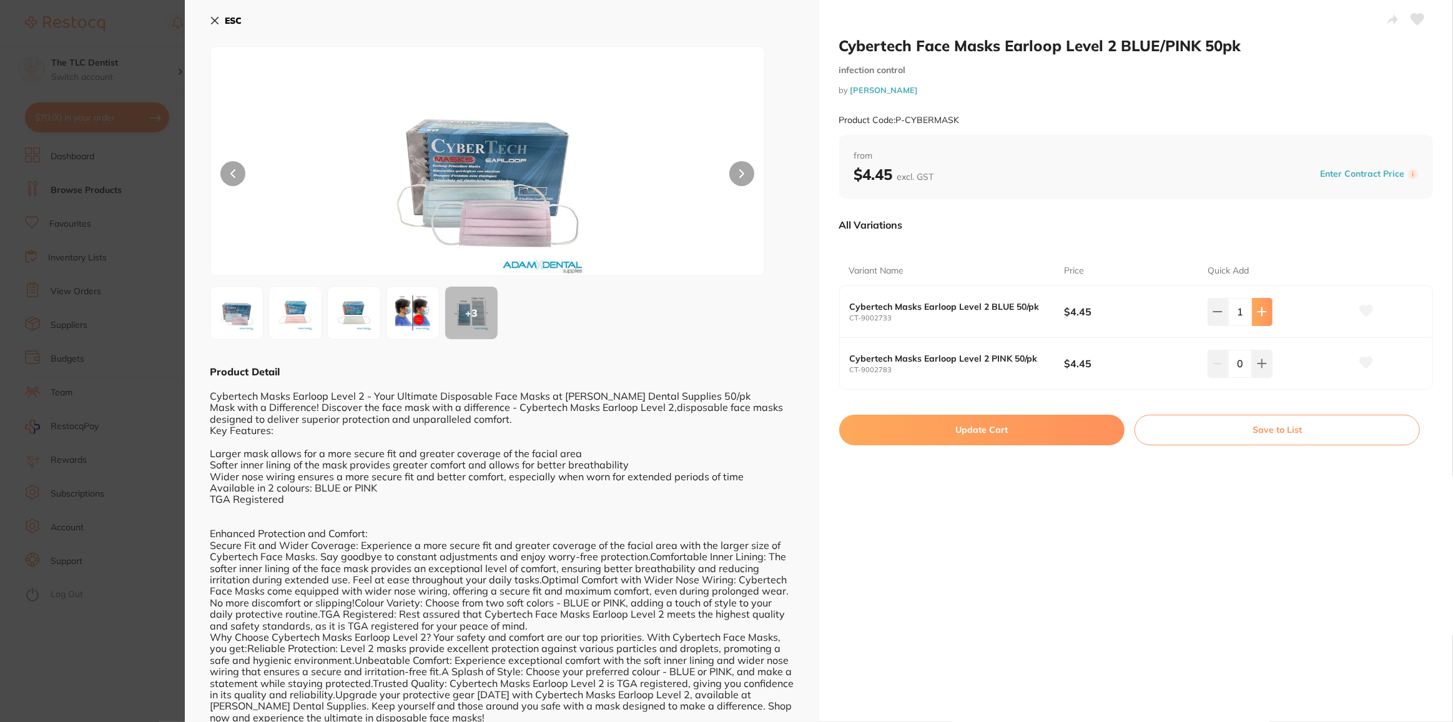  Describe the element at coordinates (1229, 271) in the screenshot. I see `p: Quick Add` at that location.